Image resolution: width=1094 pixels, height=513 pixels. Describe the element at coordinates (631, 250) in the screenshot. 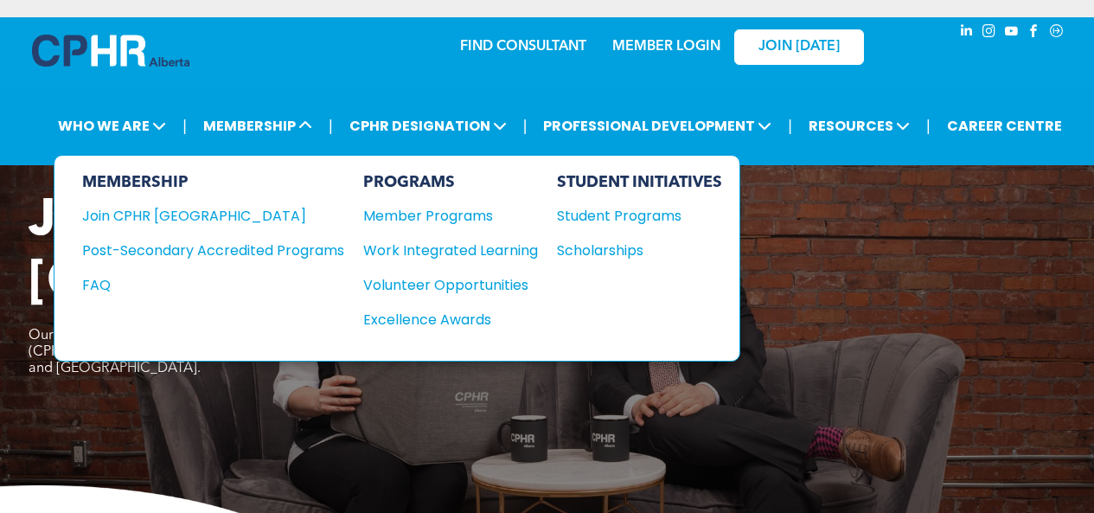

I see `div: Scholarships` at that location.